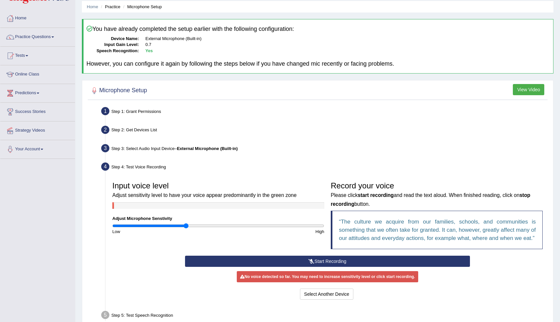 The image size is (560, 322). I want to click on div: Step 4: Test Voice Recording, so click(324, 167).